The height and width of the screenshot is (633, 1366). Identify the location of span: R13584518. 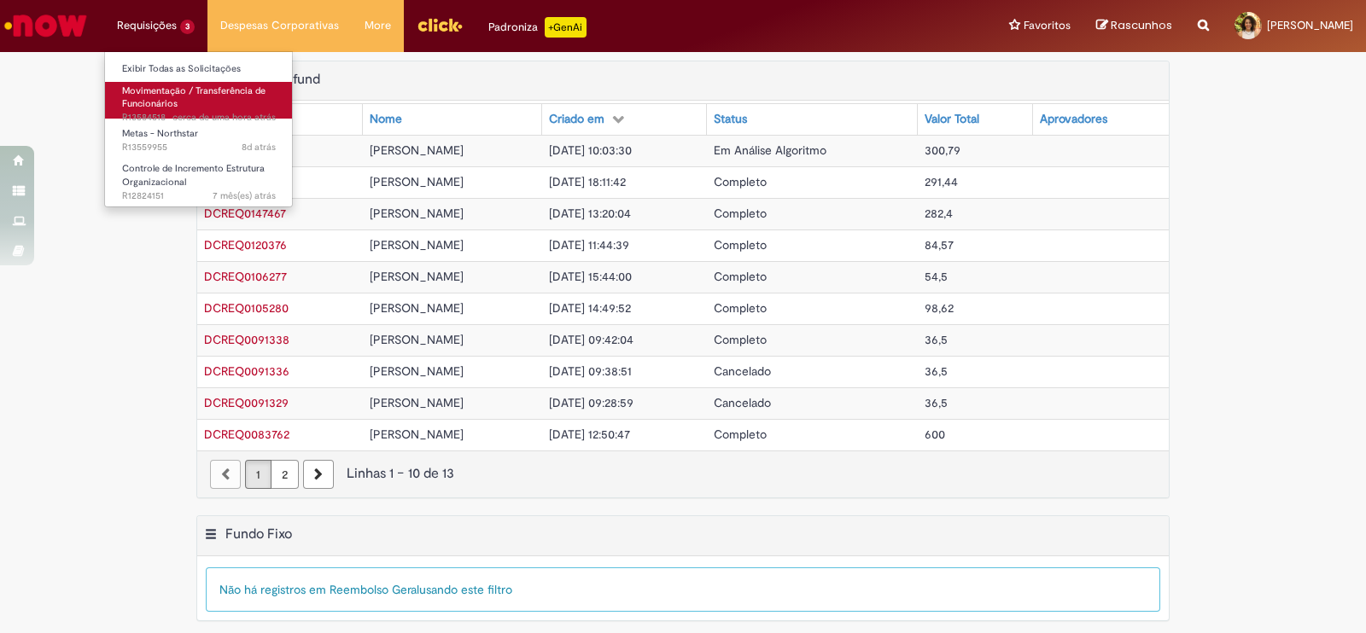
(199, 118).